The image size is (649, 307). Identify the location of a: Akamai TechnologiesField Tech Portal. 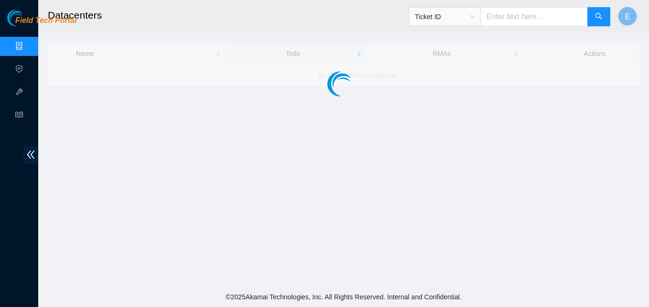
(42, 23).